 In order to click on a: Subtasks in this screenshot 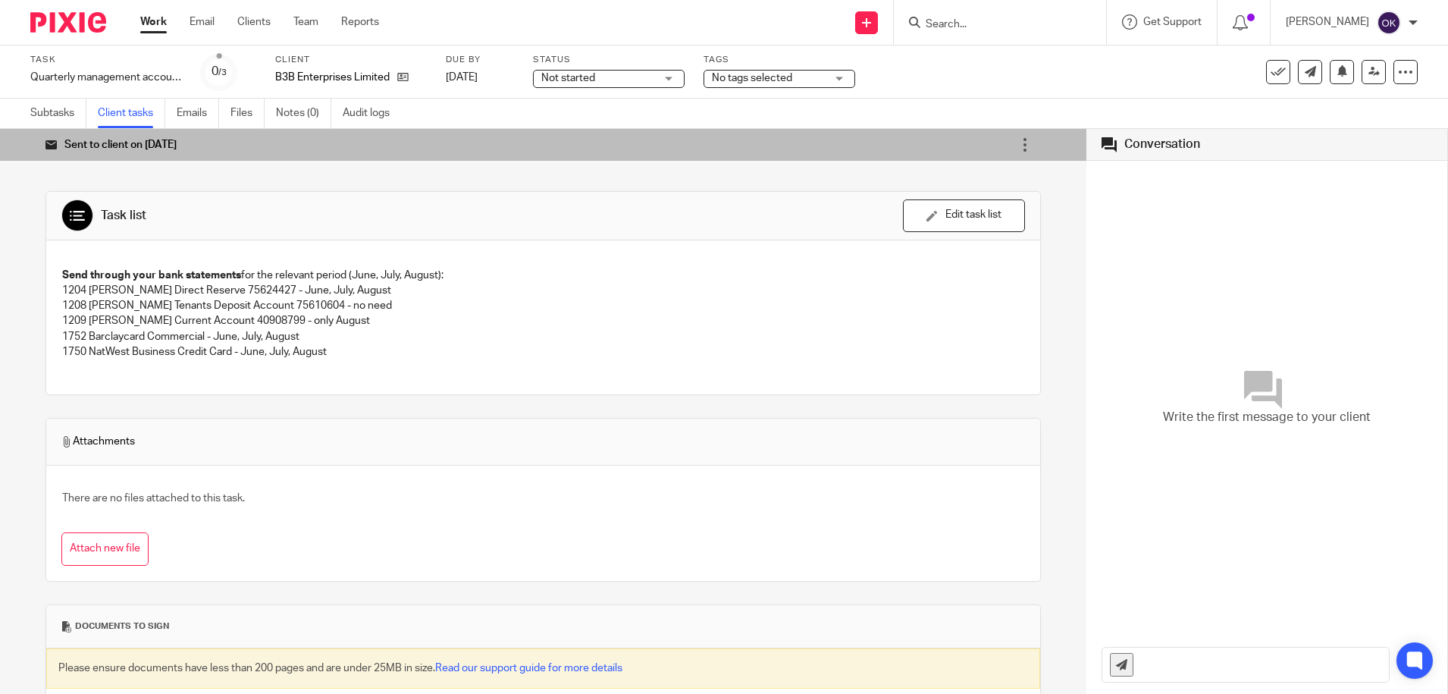, I will do `click(58, 113)`.